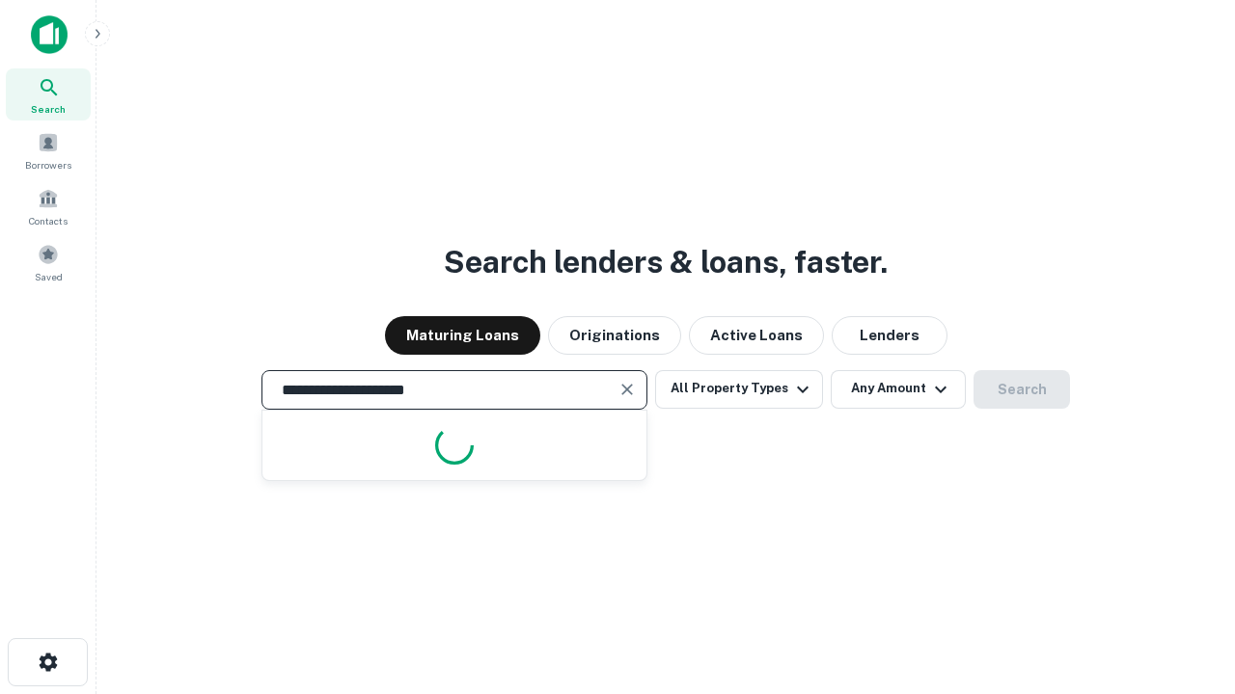  What do you see at coordinates (48, 221) in the screenshot?
I see `span: Contacts` at bounding box center [48, 221].